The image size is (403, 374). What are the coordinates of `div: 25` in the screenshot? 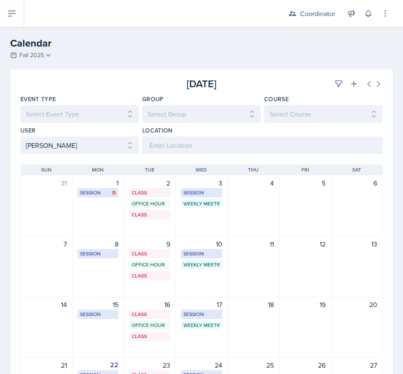 It's located at (253, 365).